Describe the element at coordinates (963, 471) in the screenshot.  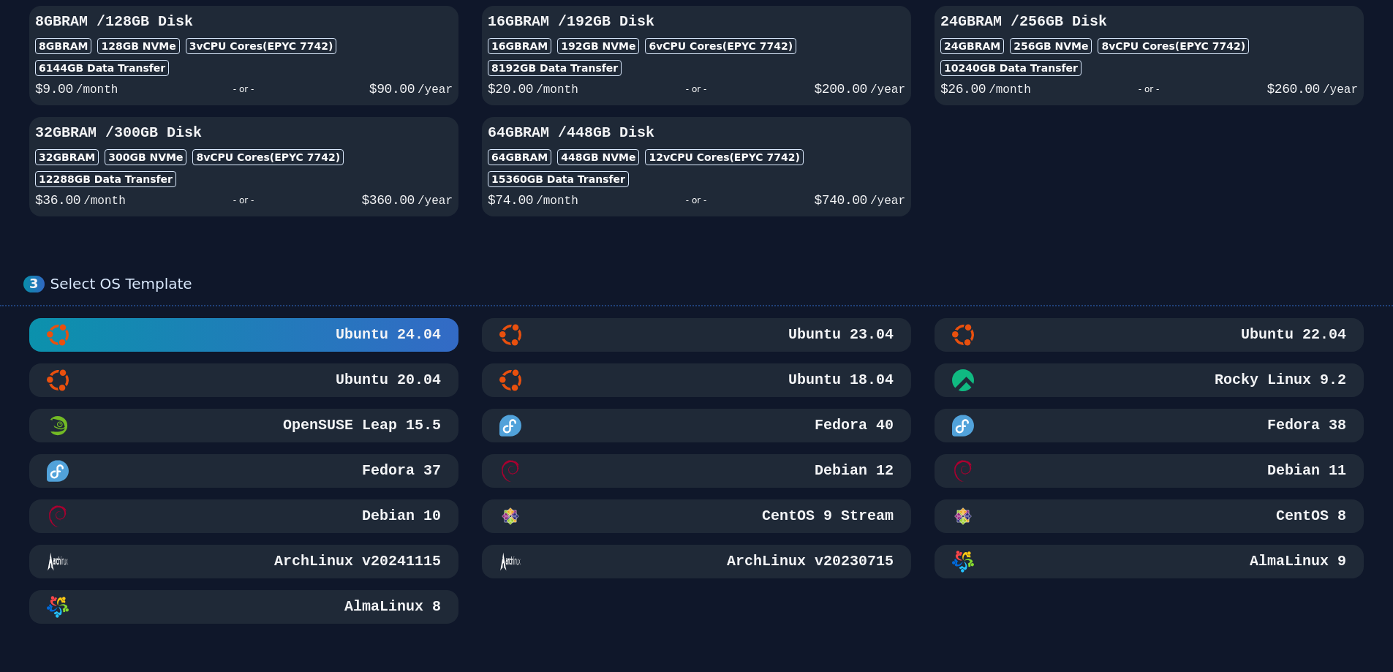
I see `img: Debian 11` at that location.